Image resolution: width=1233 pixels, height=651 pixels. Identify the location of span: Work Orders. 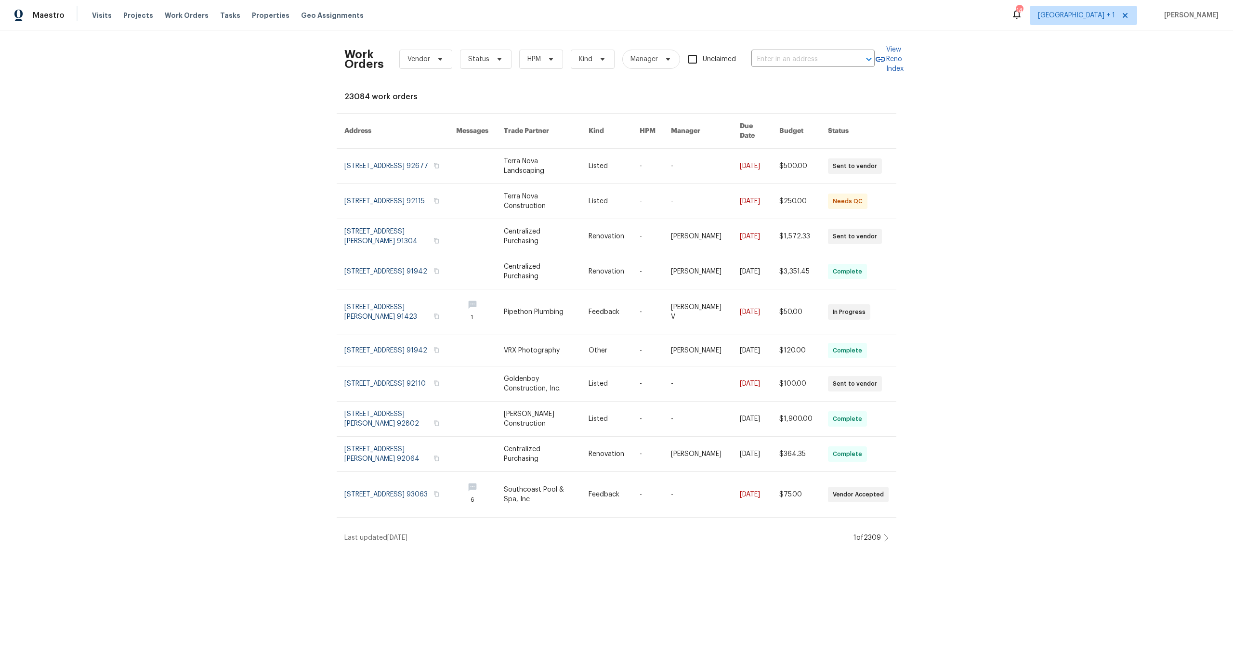
(186, 15).